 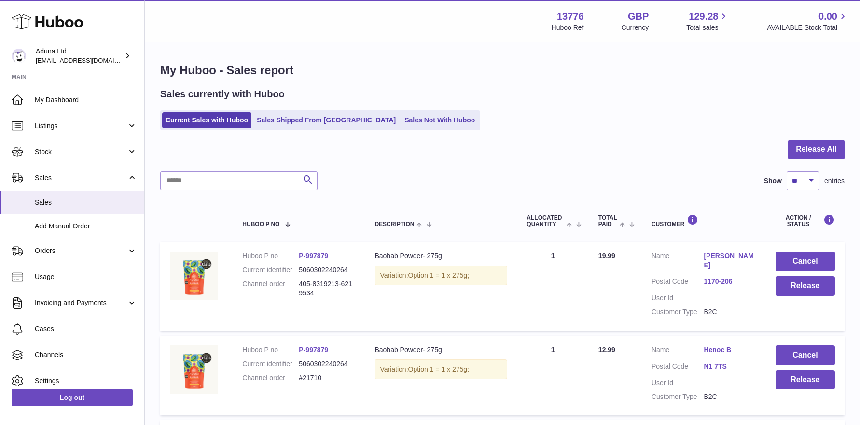 I want to click on a: 0.00 AVAILABLE Stock Total, so click(x=807, y=21).